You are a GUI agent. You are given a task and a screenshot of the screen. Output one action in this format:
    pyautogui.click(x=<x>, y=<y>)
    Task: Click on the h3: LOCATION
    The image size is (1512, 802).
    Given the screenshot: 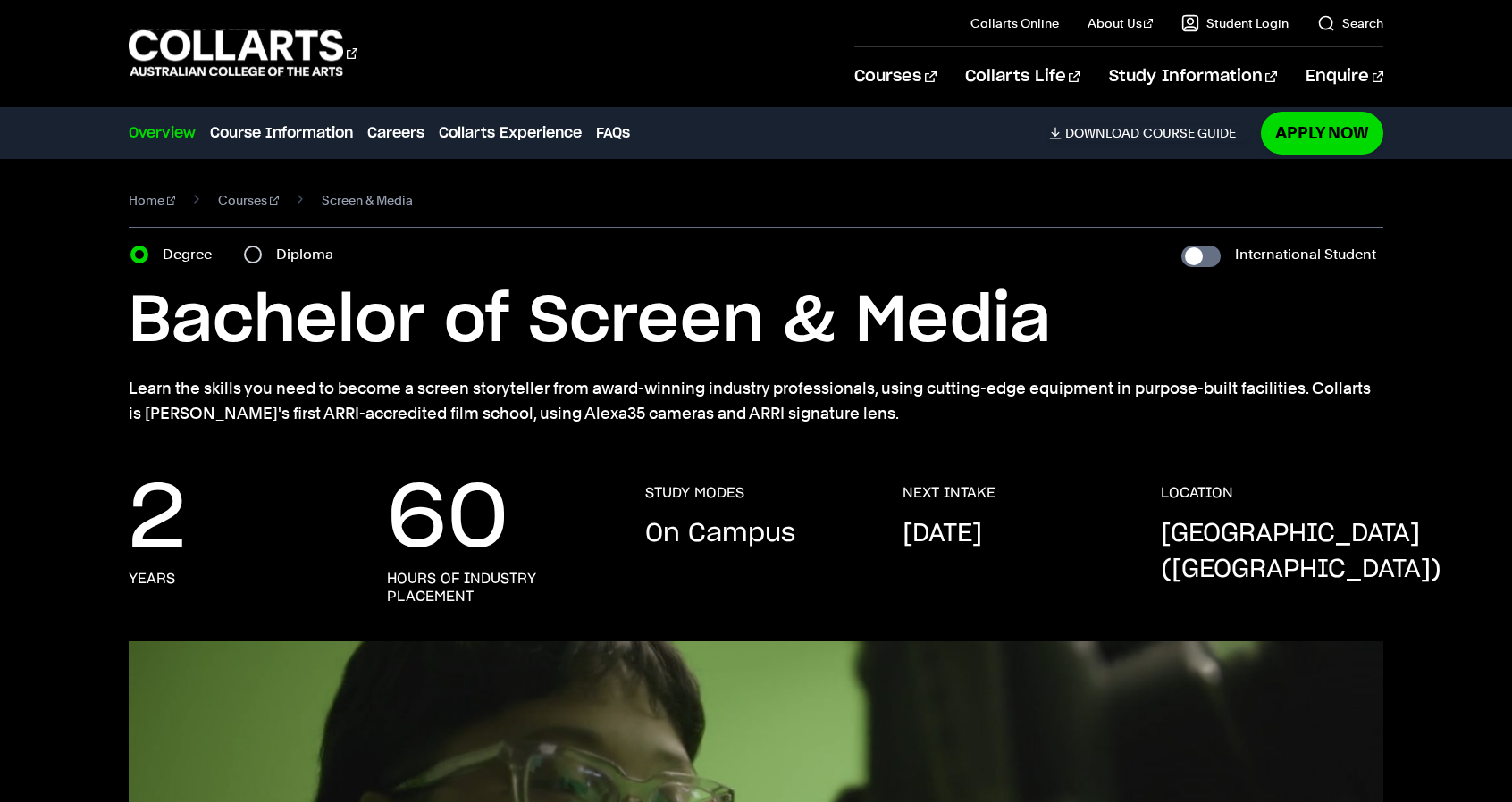 What is the action you would take?
    pyautogui.click(x=1197, y=493)
    